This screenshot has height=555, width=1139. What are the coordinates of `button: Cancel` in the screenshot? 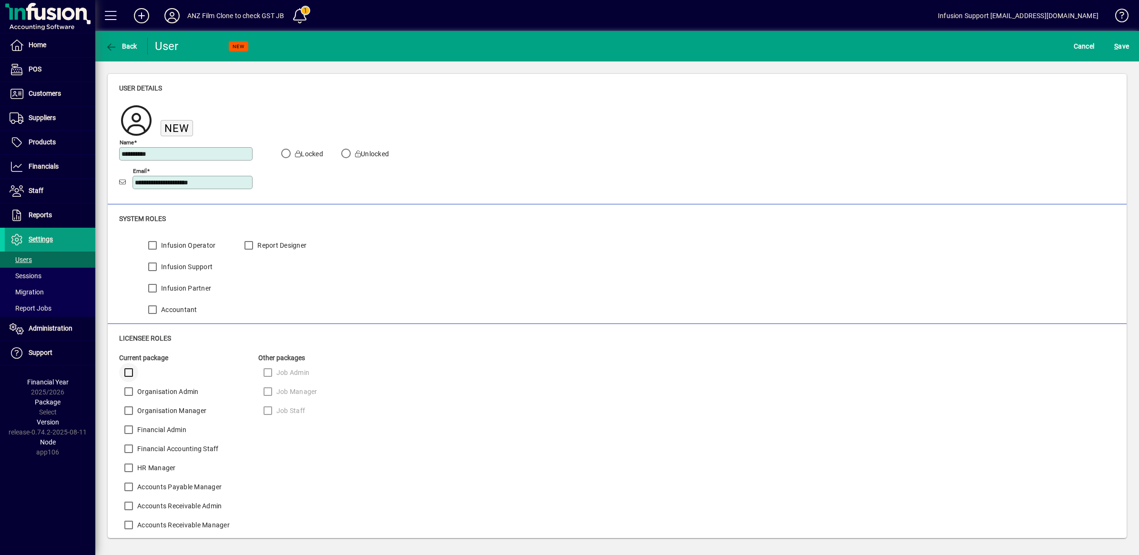 It's located at (1084, 46).